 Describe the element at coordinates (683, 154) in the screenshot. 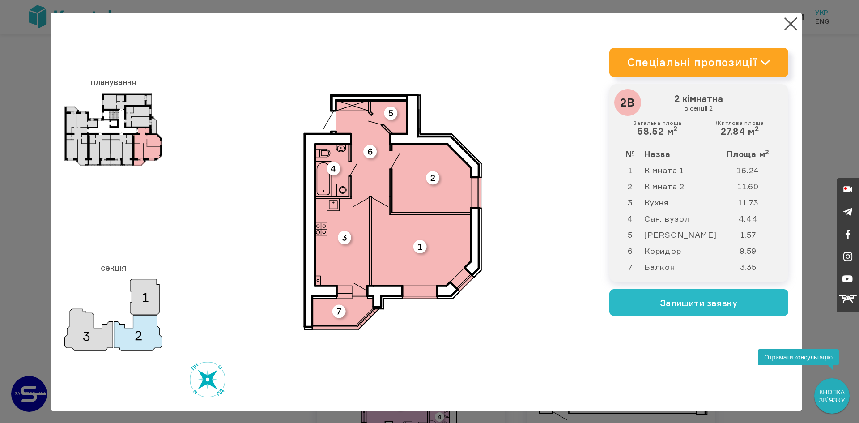

I see `th: Назва` at that location.